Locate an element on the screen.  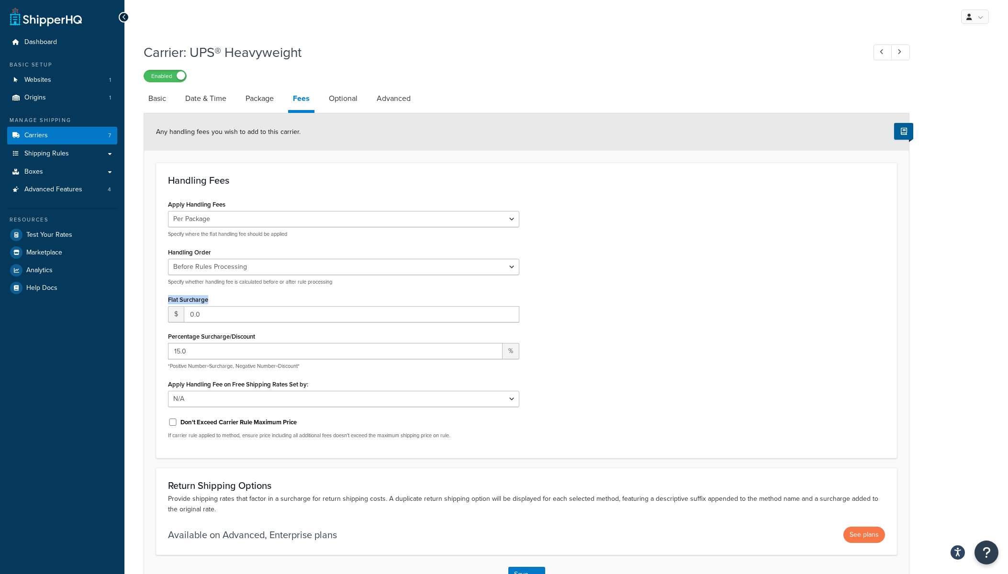
a: Origins1 is located at coordinates (62, 98).